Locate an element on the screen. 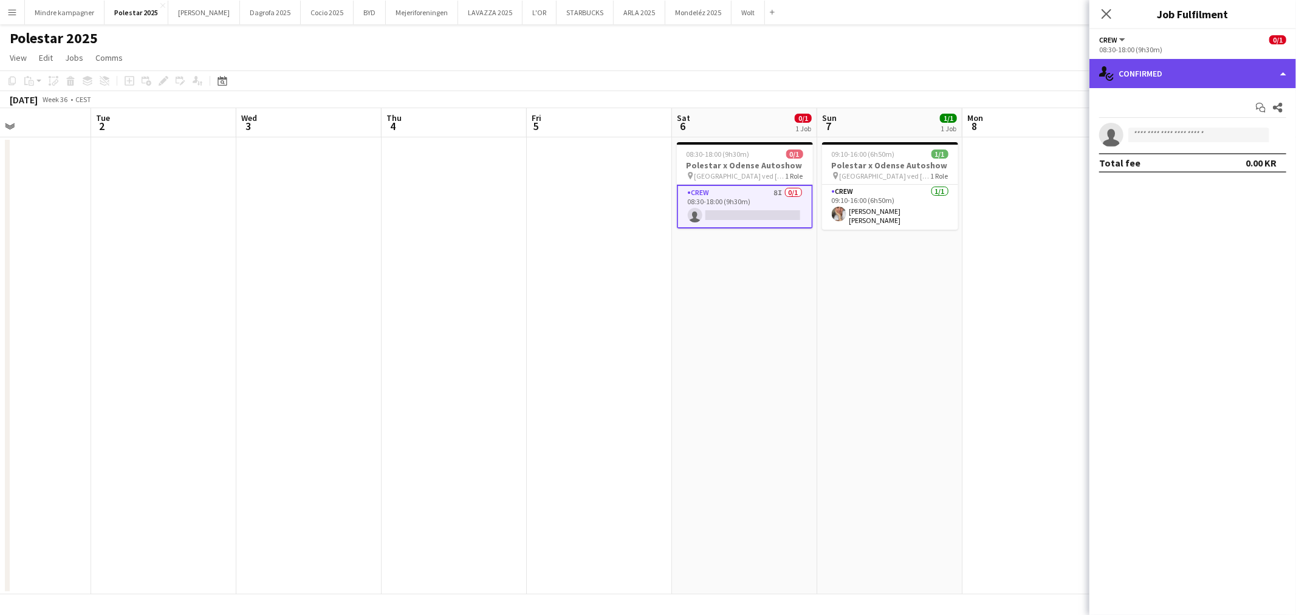  span: View is located at coordinates (18, 58).